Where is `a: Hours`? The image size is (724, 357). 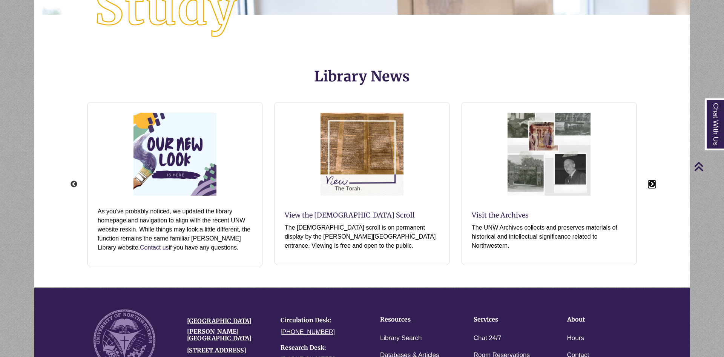 a: Hours is located at coordinates (575, 338).